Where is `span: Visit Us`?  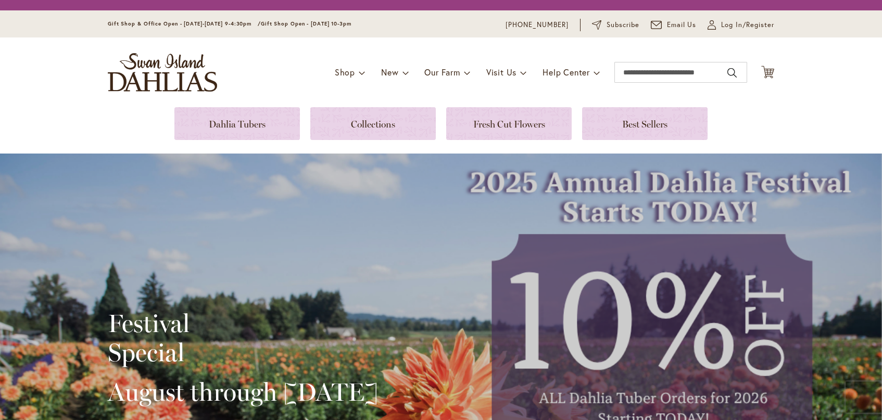 span: Visit Us is located at coordinates (502, 72).